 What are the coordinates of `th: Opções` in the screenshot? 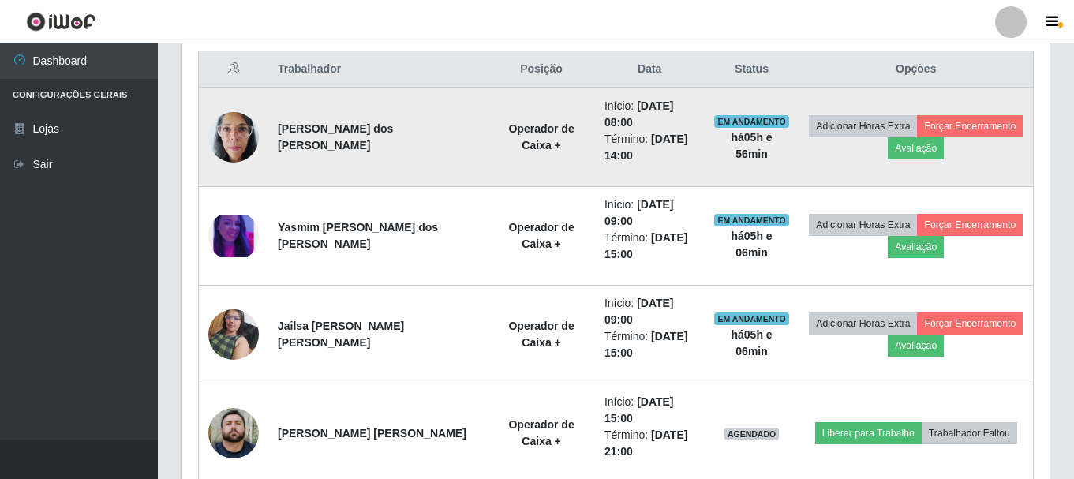 It's located at (916, 69).